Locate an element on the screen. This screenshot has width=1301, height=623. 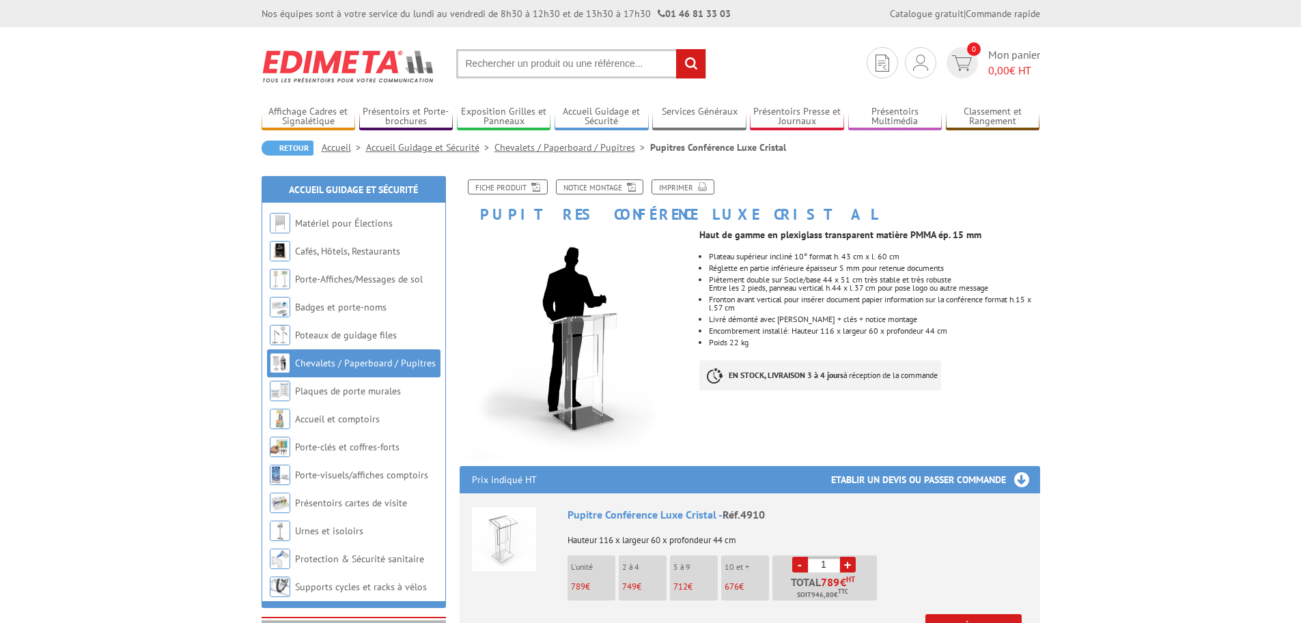
strong: Haut de gamme en plexiglass transparent matière PMMA ép. 15 mm is located at coordinates (840, 235).